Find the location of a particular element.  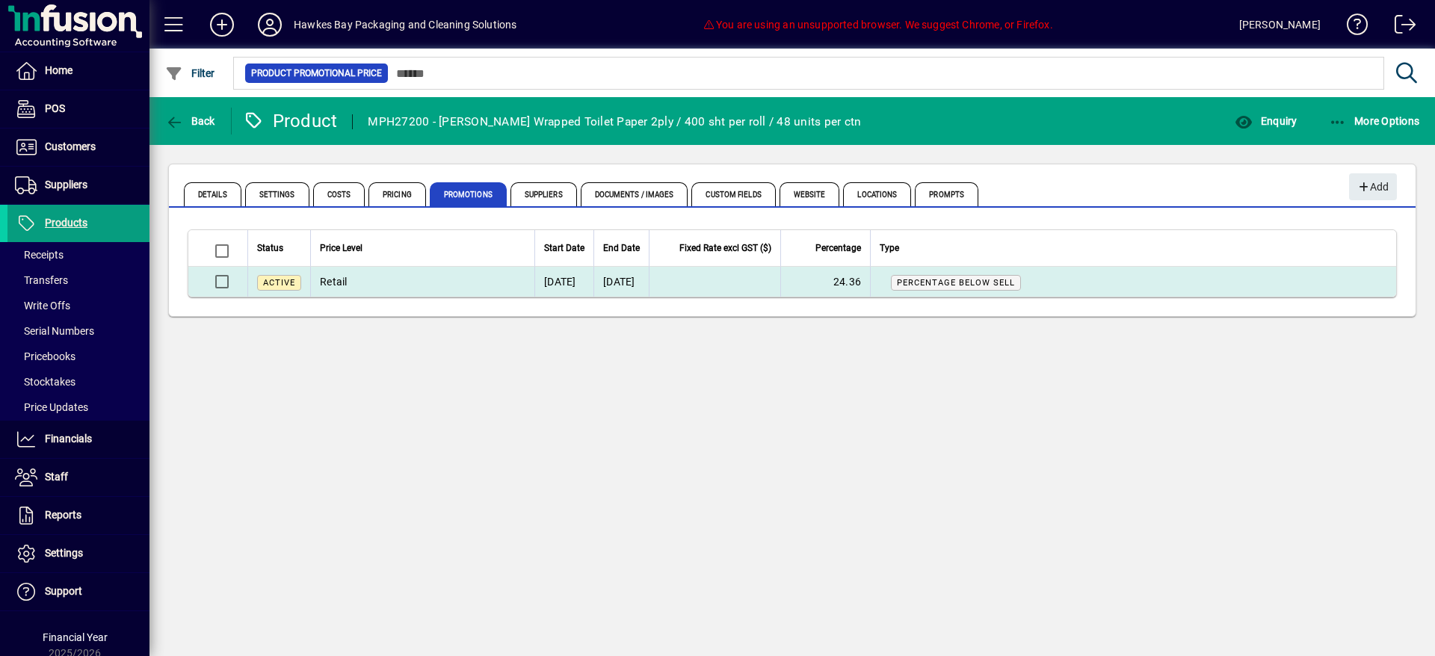

a: Staff is located at coordinates (78, 478).